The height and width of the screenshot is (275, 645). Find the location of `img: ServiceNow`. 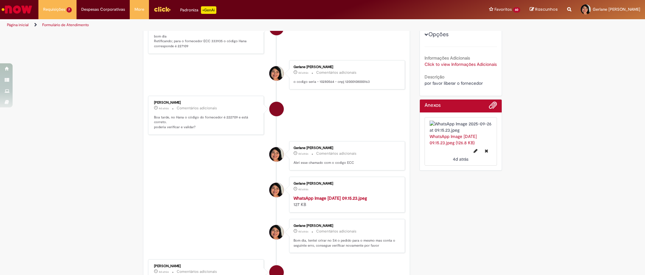

img: ServiceNow is located at coordinates (17, 9).